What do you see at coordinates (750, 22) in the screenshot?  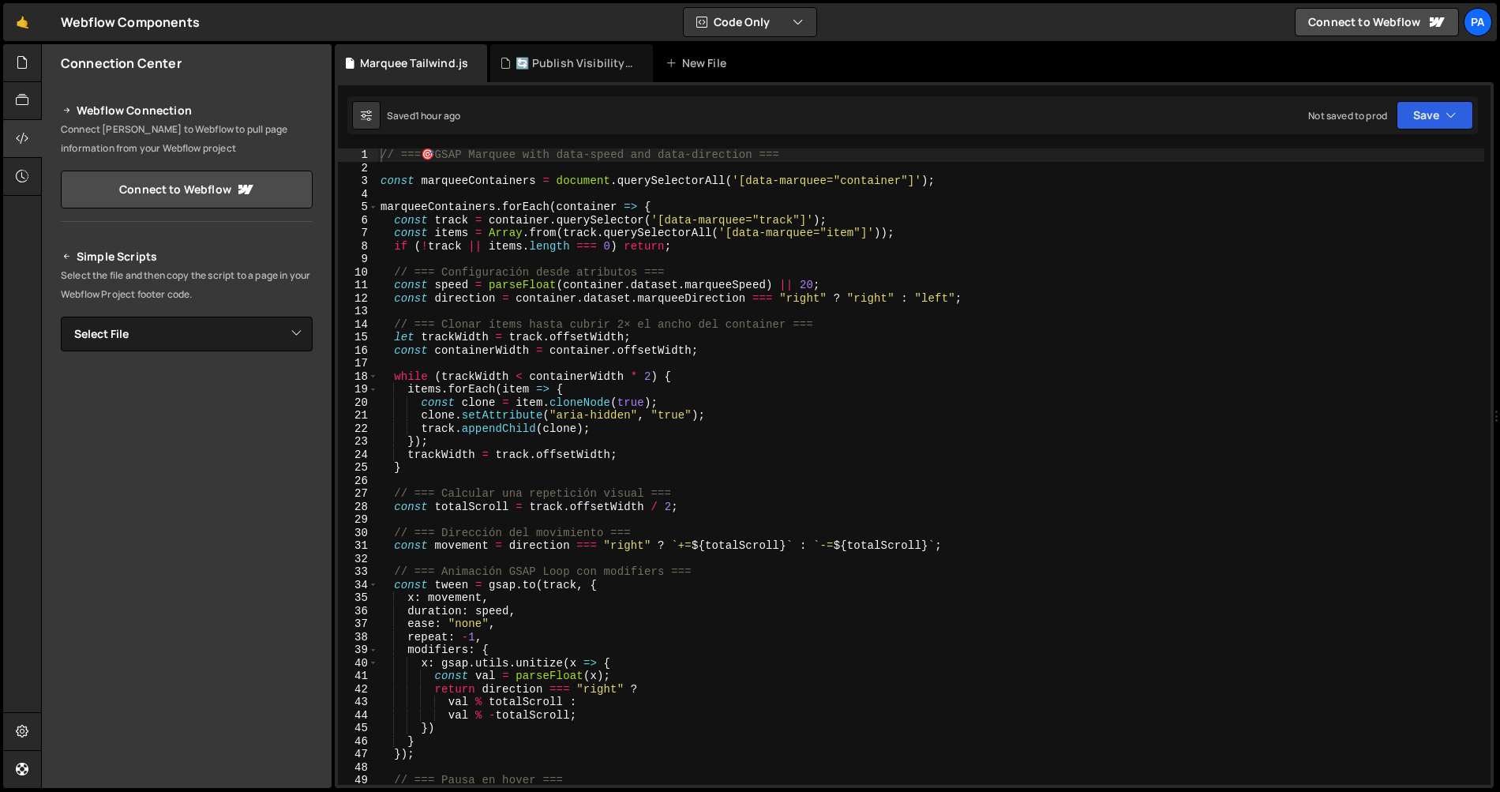 I see `button: Code Only` at bounding box center [750, 22].